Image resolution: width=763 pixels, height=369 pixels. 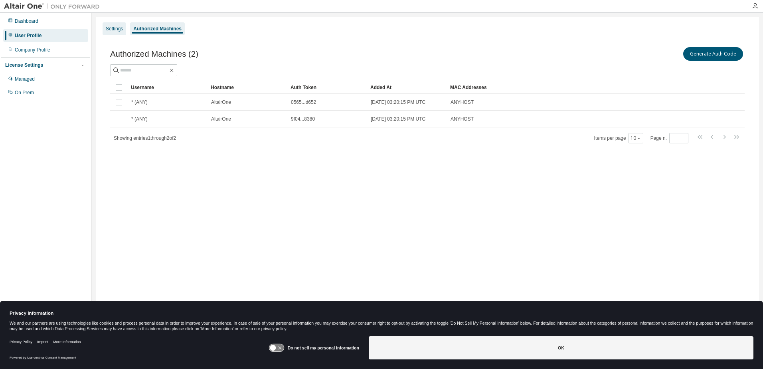 I want to click on div: Managed, so click(x=25, y=79).